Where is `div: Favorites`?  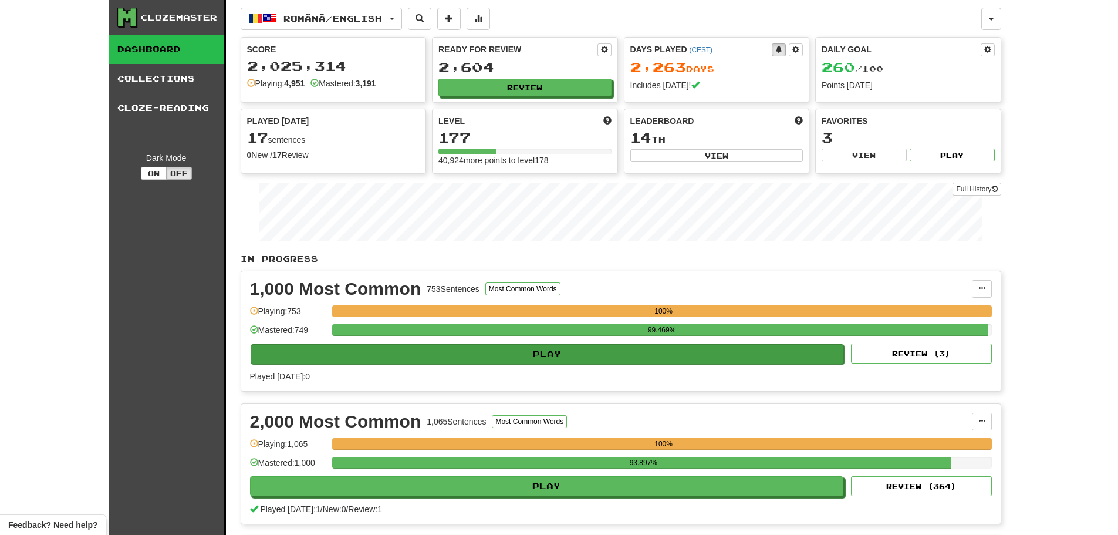
div: Favorites is located at coordinates (908, 121).